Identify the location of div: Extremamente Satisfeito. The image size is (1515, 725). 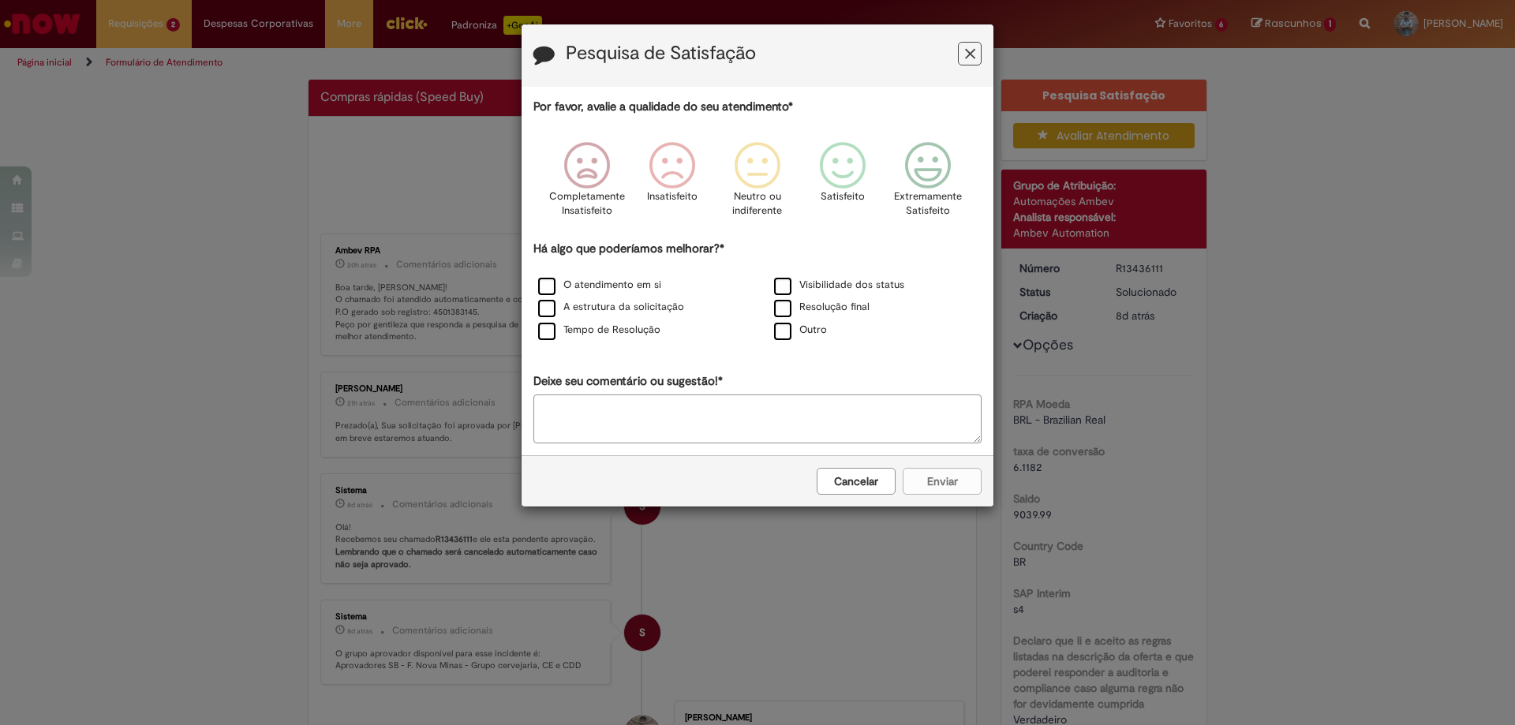
(928, 184).